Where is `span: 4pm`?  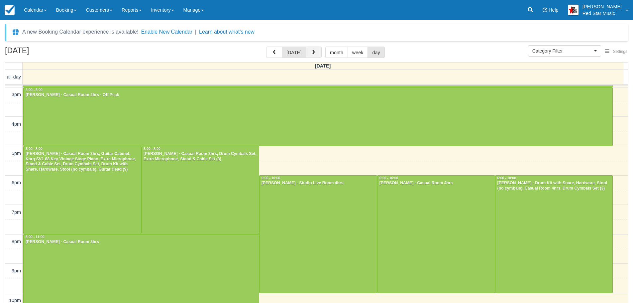 span: 4pm is located at coordinates (16, 124).